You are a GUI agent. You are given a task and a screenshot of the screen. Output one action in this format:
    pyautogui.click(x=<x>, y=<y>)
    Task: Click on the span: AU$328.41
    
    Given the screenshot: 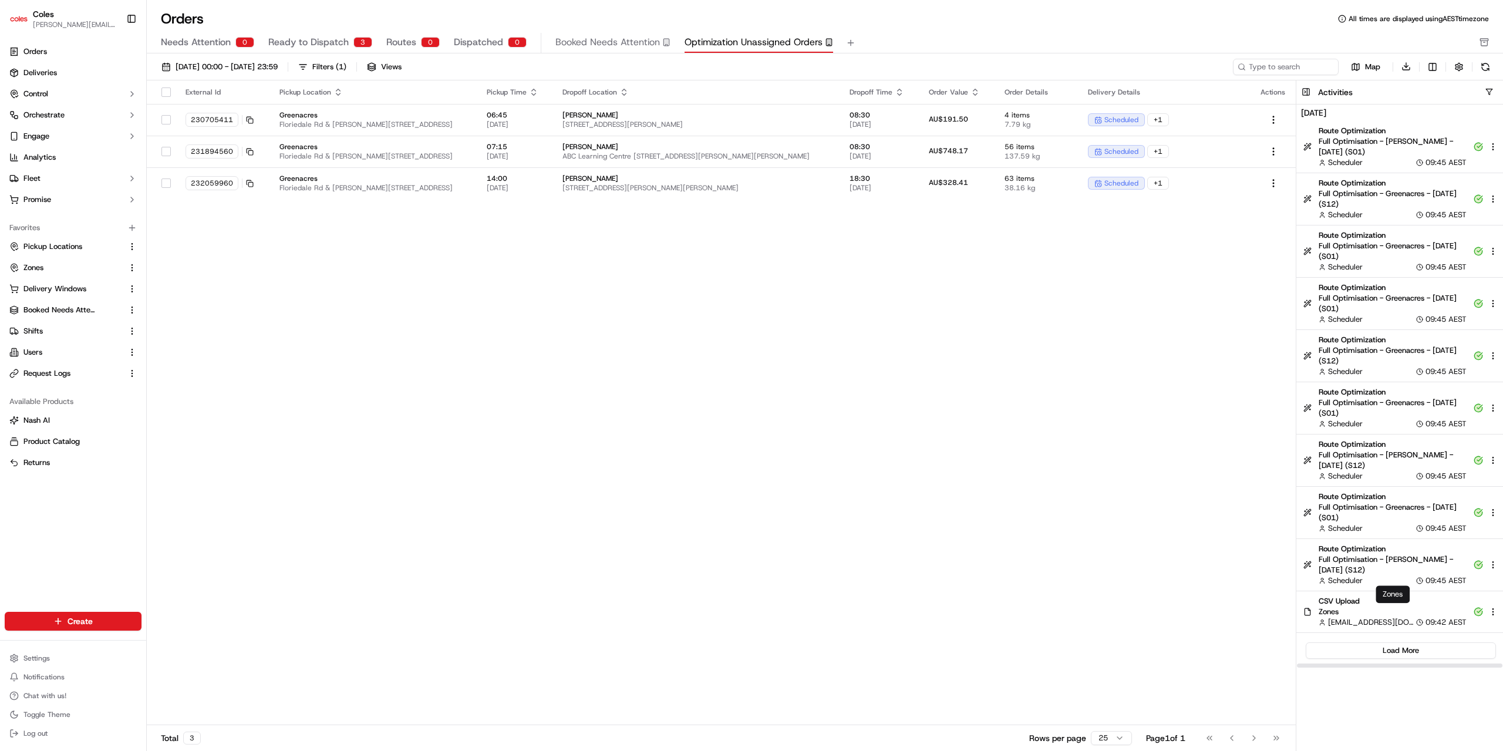 What is the action you would take?
    pyautogui.click(x=948, y=183)
    